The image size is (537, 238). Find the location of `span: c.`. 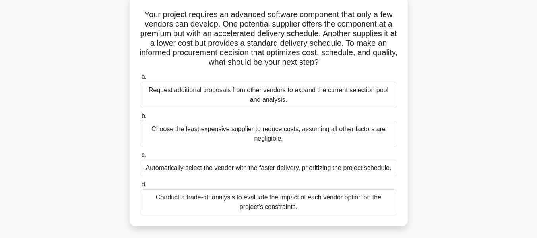

span: c. is located at coordinates (144, 155).